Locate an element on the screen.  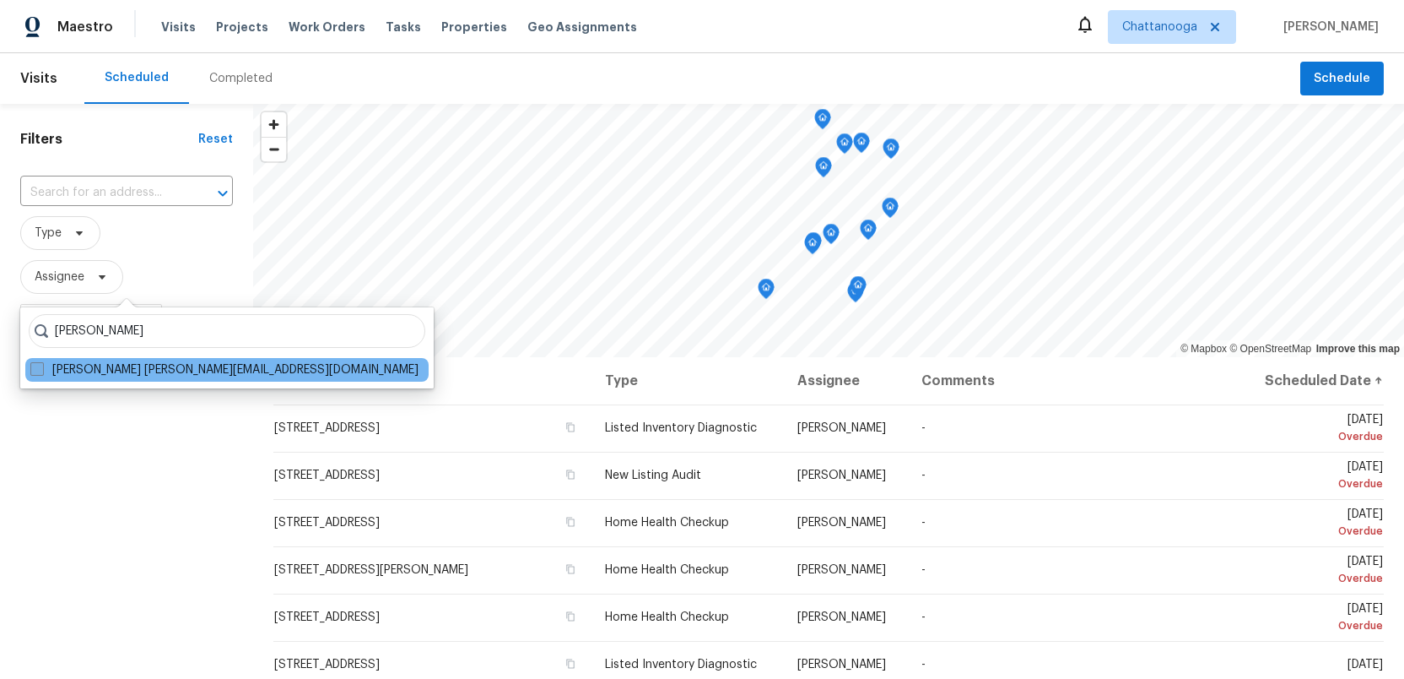
div: Scheduled is located at coordinates (137, 78).